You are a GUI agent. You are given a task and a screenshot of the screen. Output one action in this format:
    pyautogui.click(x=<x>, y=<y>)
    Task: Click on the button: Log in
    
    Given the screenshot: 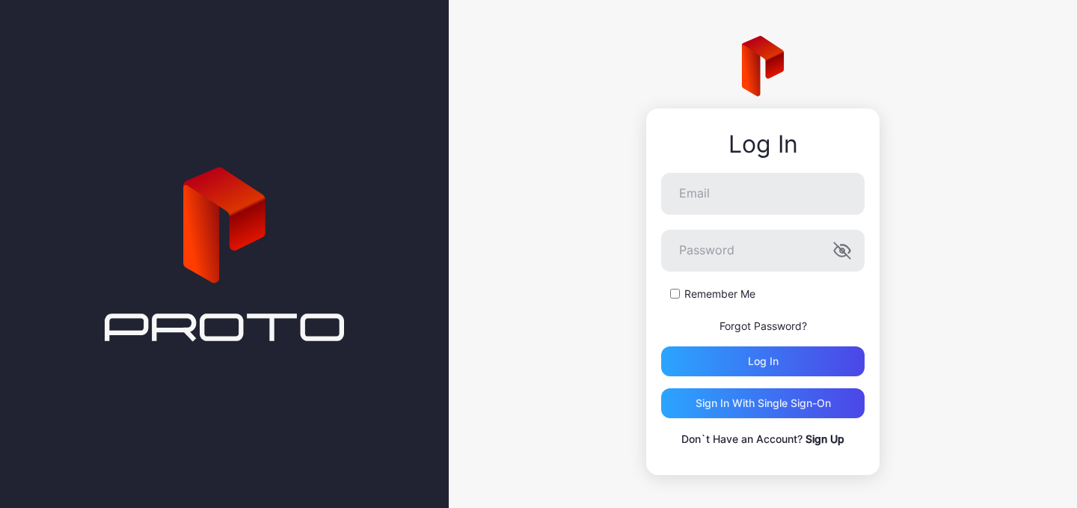 What is the action you would take?
    pyautogui.click(x=763, y=361)
    